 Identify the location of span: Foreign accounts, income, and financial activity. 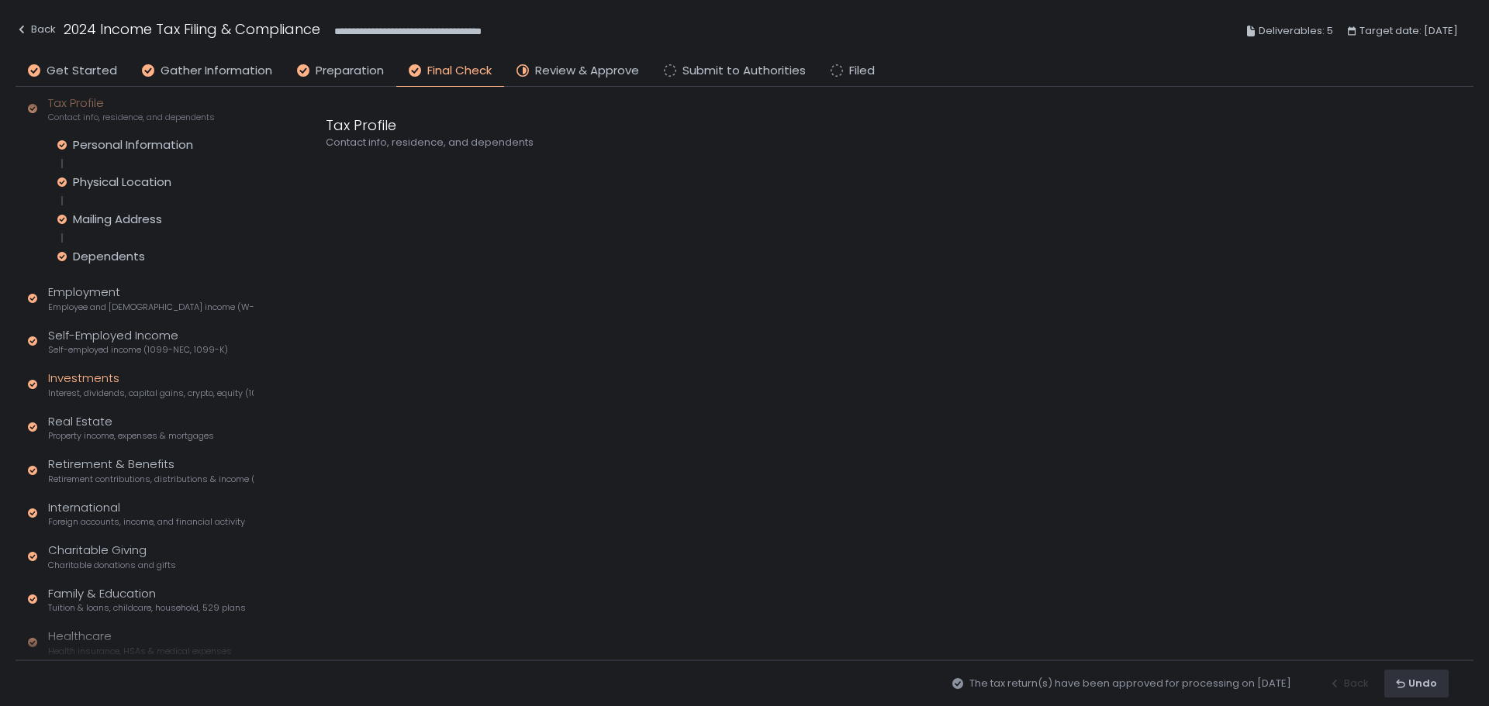
(147, 522).